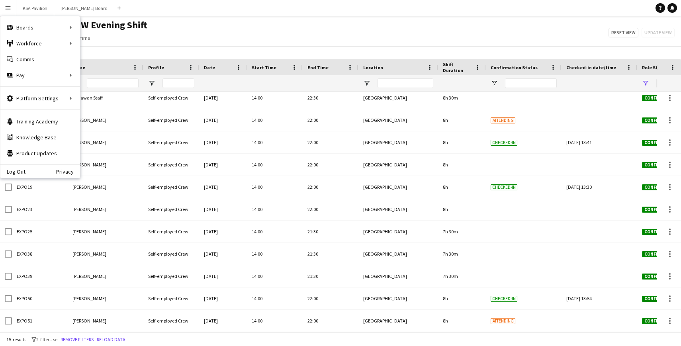 This screenshot has height=346, width=681. I want to click on a: Log Out, so click(13, 172).